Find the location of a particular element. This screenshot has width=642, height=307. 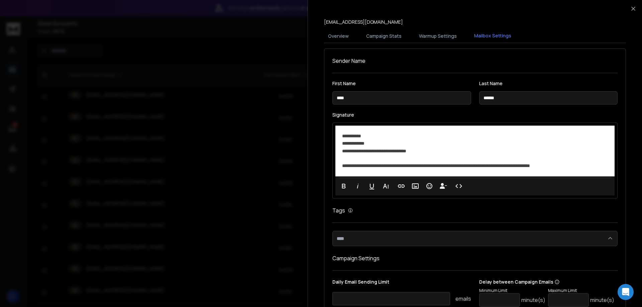

h1: Sender Name is located at coordinates (475, 61).